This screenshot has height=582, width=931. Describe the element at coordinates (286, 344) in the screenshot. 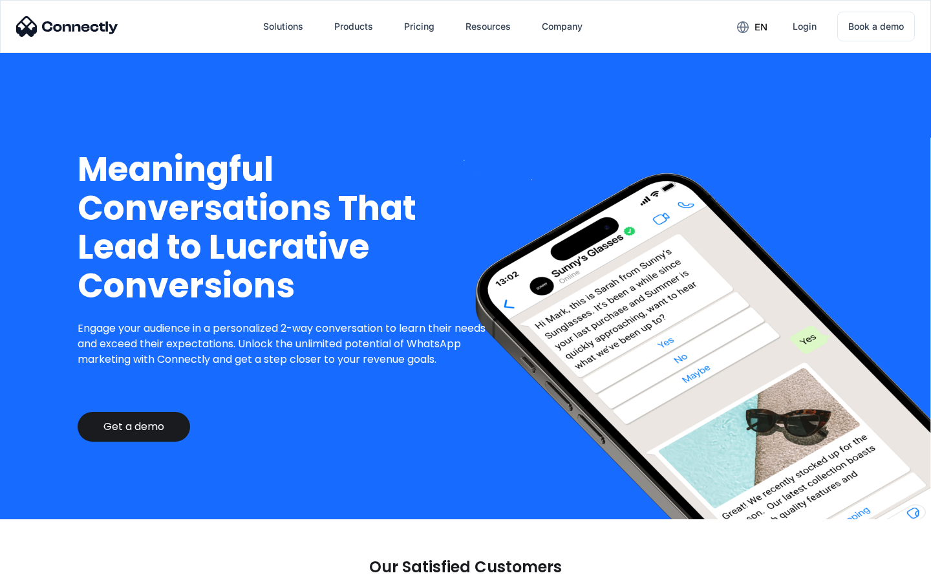

I see `p: Engage your audience in a personalized 2-way conversation to learn their needs and exceed their e...` at that location.